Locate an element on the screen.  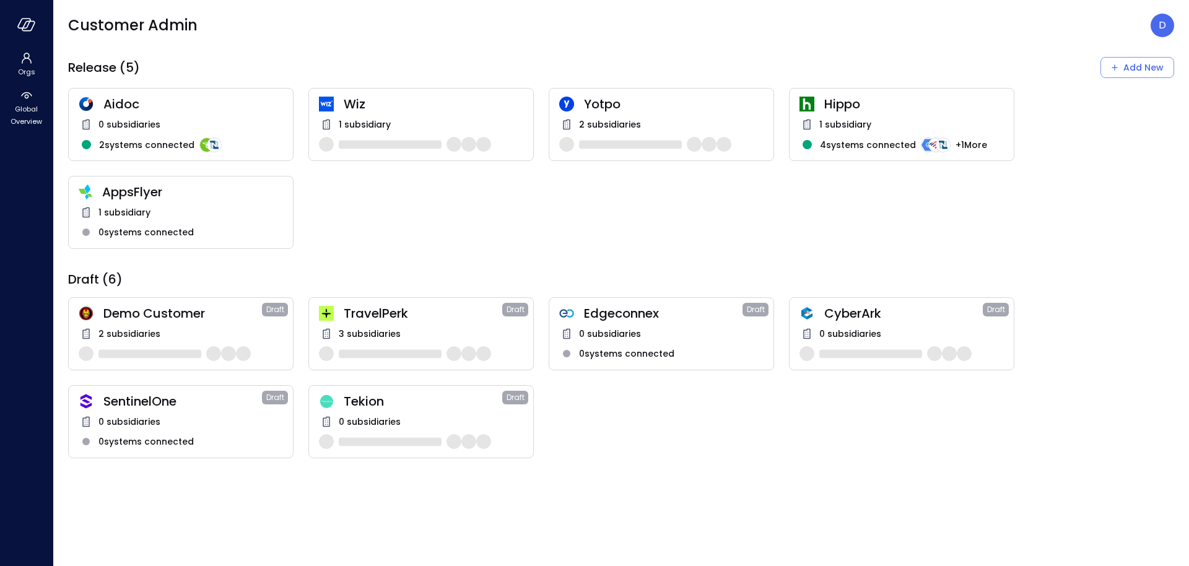
img: ynjrjpaiymlkbkxtflmu is located at coordinates (807, 104).